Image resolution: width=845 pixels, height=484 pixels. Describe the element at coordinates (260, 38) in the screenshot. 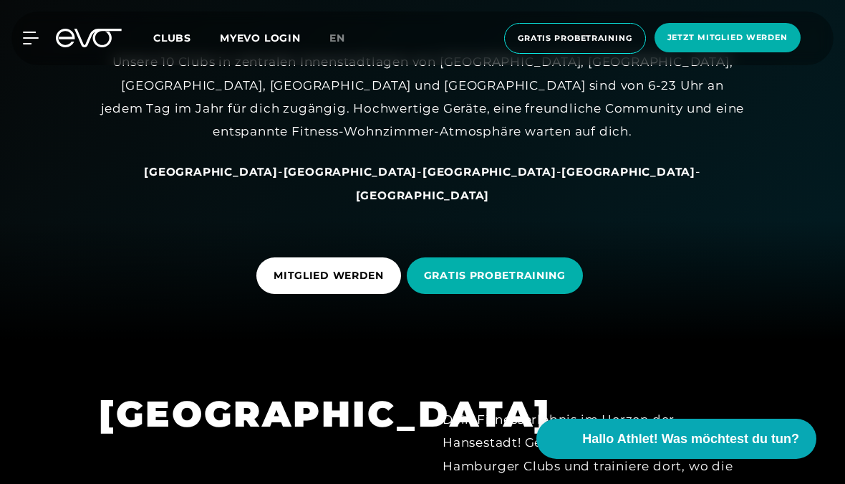

I see `a: MYEVO LOGIN` at that location.